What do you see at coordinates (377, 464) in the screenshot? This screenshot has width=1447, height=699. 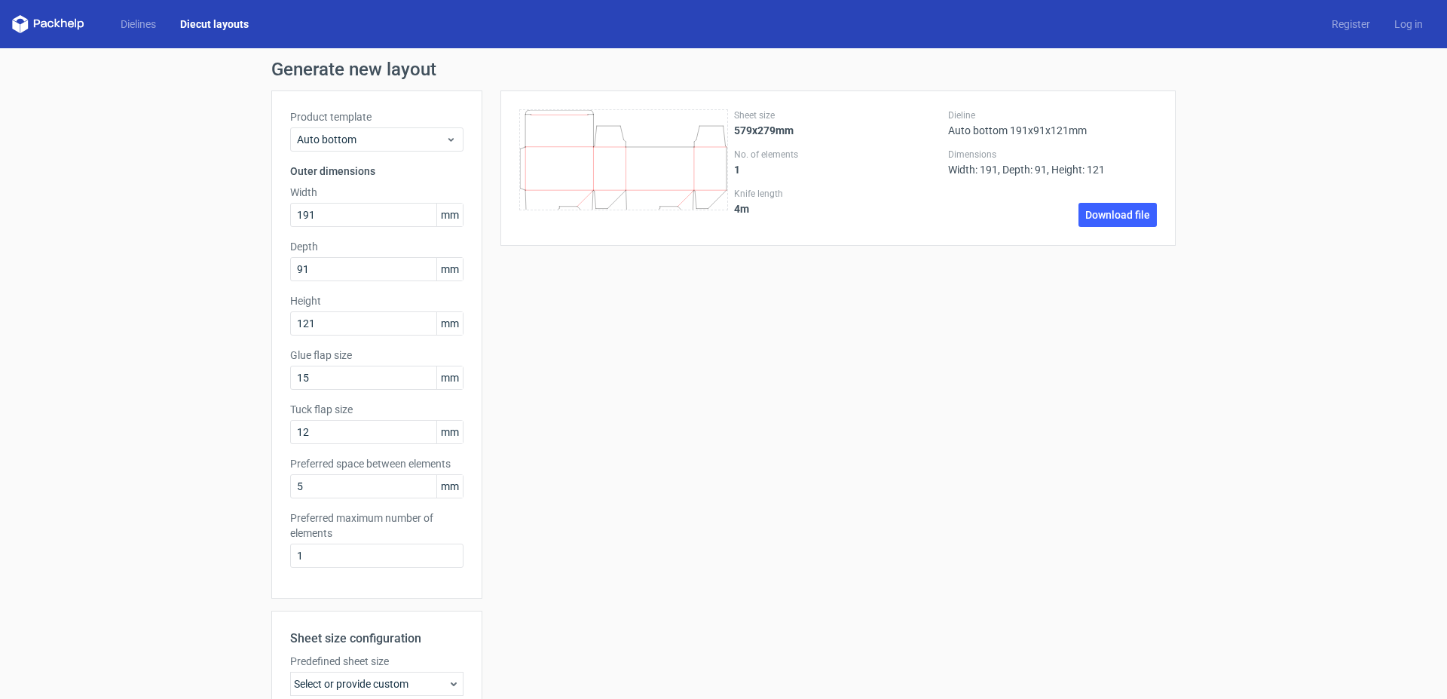 I see `label: Preferred space between elements` at bounding box center [377, 464].